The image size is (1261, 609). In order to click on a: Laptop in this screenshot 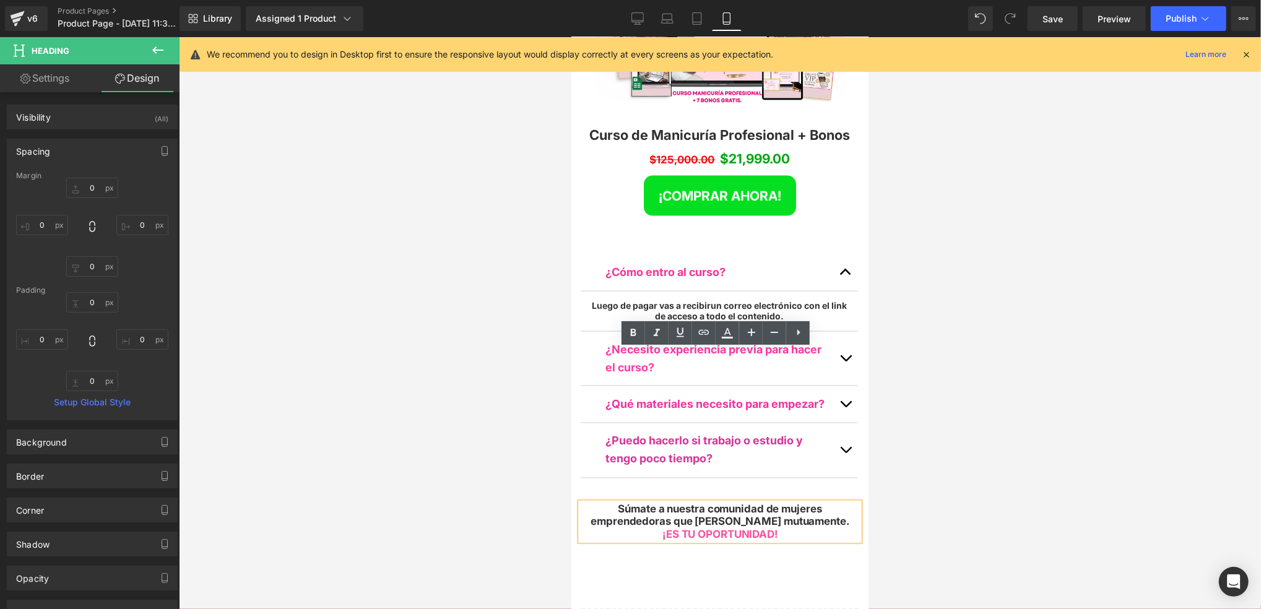, I will do `click(667, 19)`.